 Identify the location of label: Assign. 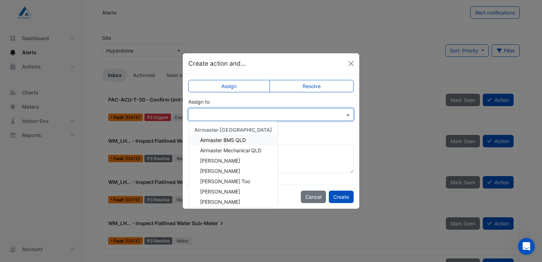
(229, 86).